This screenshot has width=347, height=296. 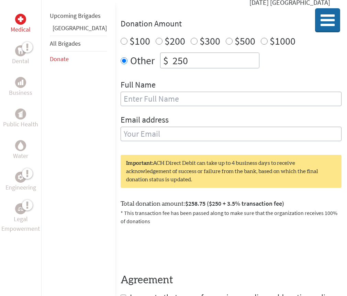 What do you see at coordinates (231, 134) in the screenshot?
I see `input: Your Email` at bounding box center [231, 134].